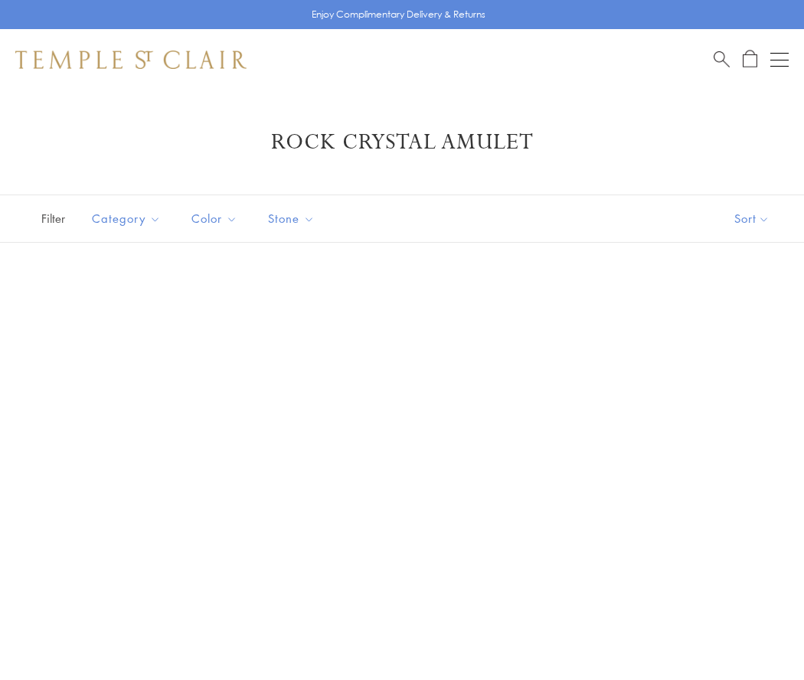 The height and width of the screenshot is (680, 804). I want to click on button: Stone, so click(291, 218).